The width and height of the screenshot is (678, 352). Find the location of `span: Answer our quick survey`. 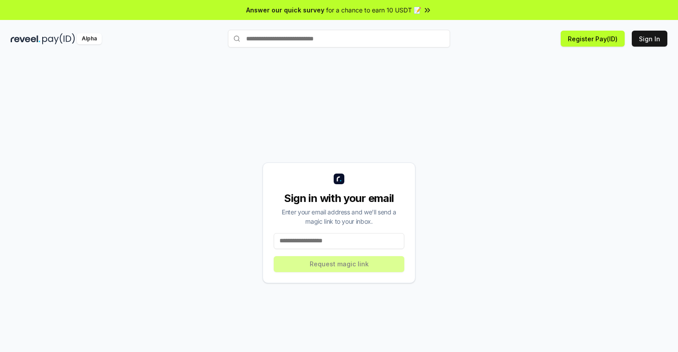

span: Answer our quick survey is located at coordinates (285, 10).